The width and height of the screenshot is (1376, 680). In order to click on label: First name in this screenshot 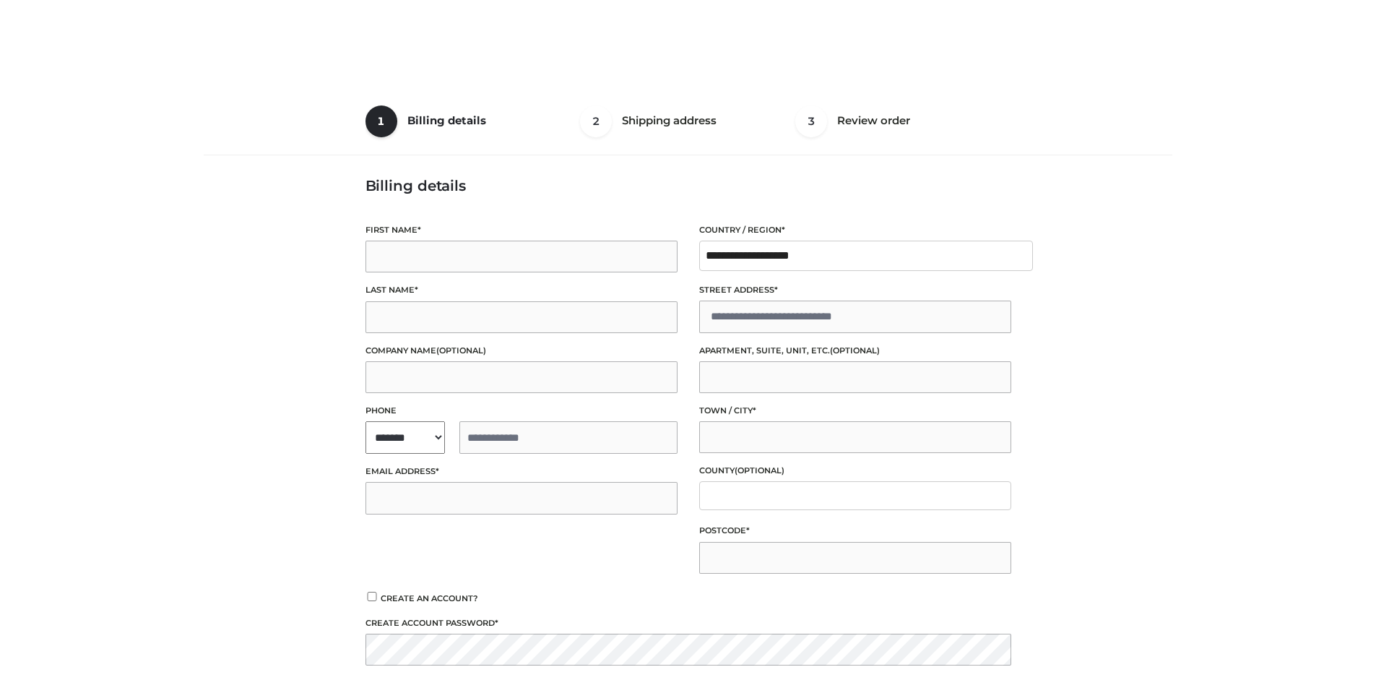, I will do `click(522, 230)`.